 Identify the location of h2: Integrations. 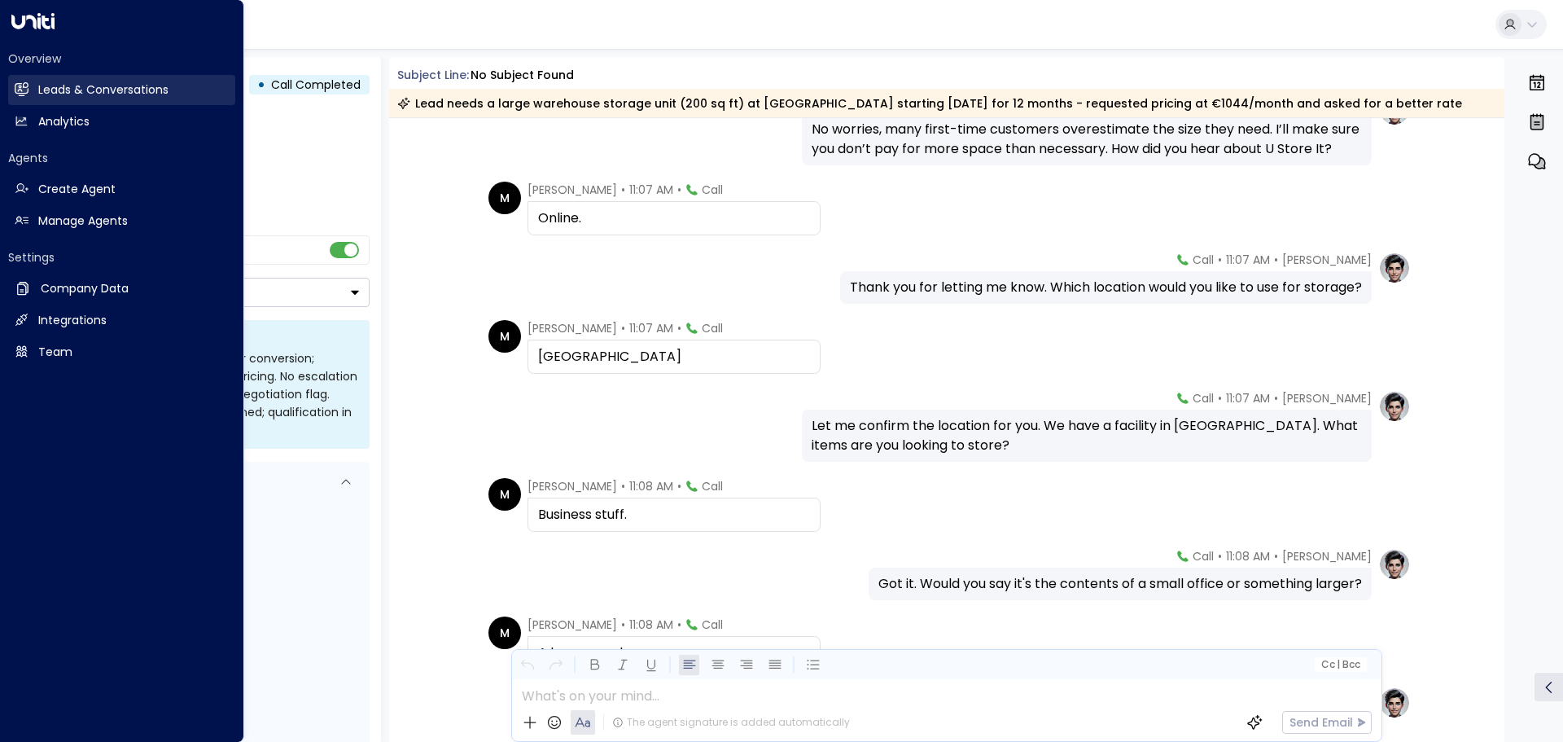
(72, 320).